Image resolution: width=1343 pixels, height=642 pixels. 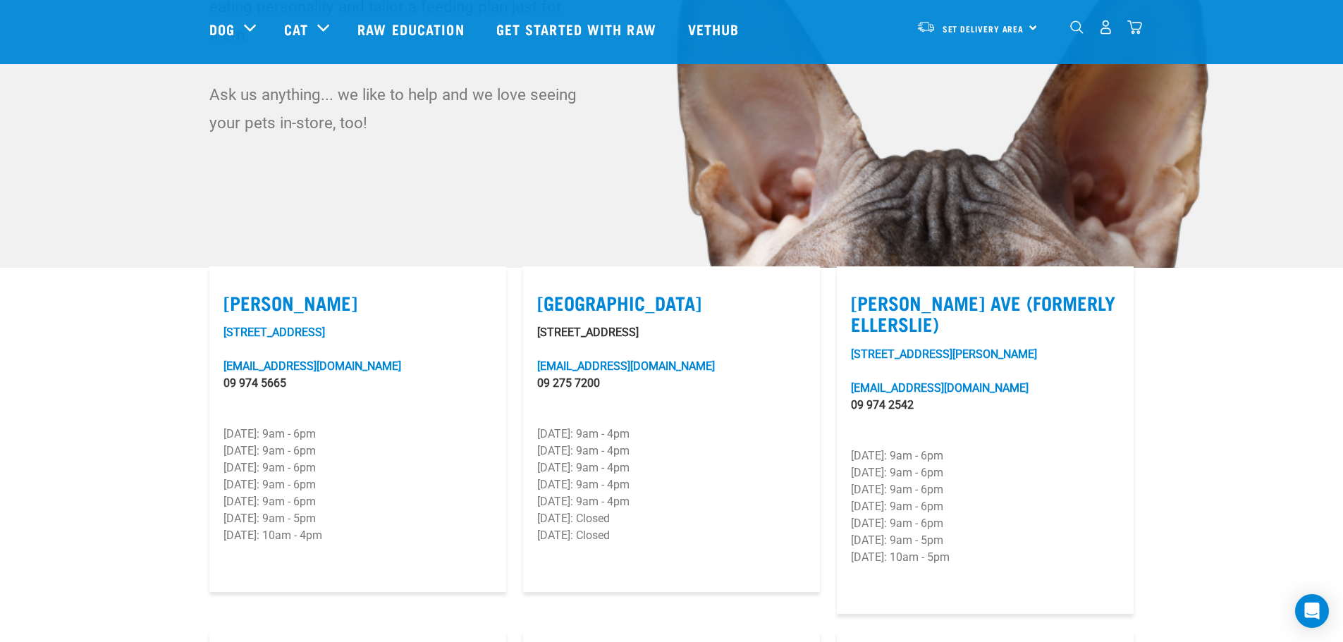 What do you see at coordinates (255, 383) in the screenshot?
I see `a: 09 974 5665` at bounding box center [255, 383].